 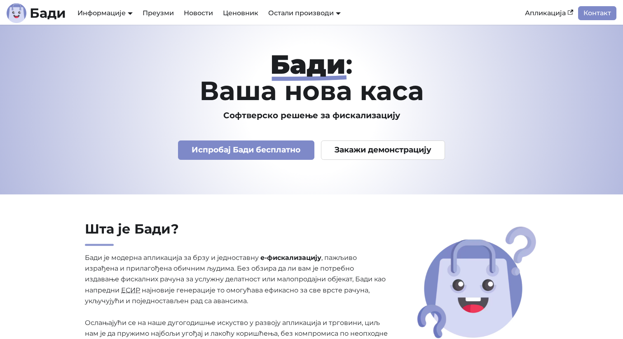 What do you see at coordinates (308, 64) in the screenshot?
I see `strong: Бади` at bounding box center [308, 64].